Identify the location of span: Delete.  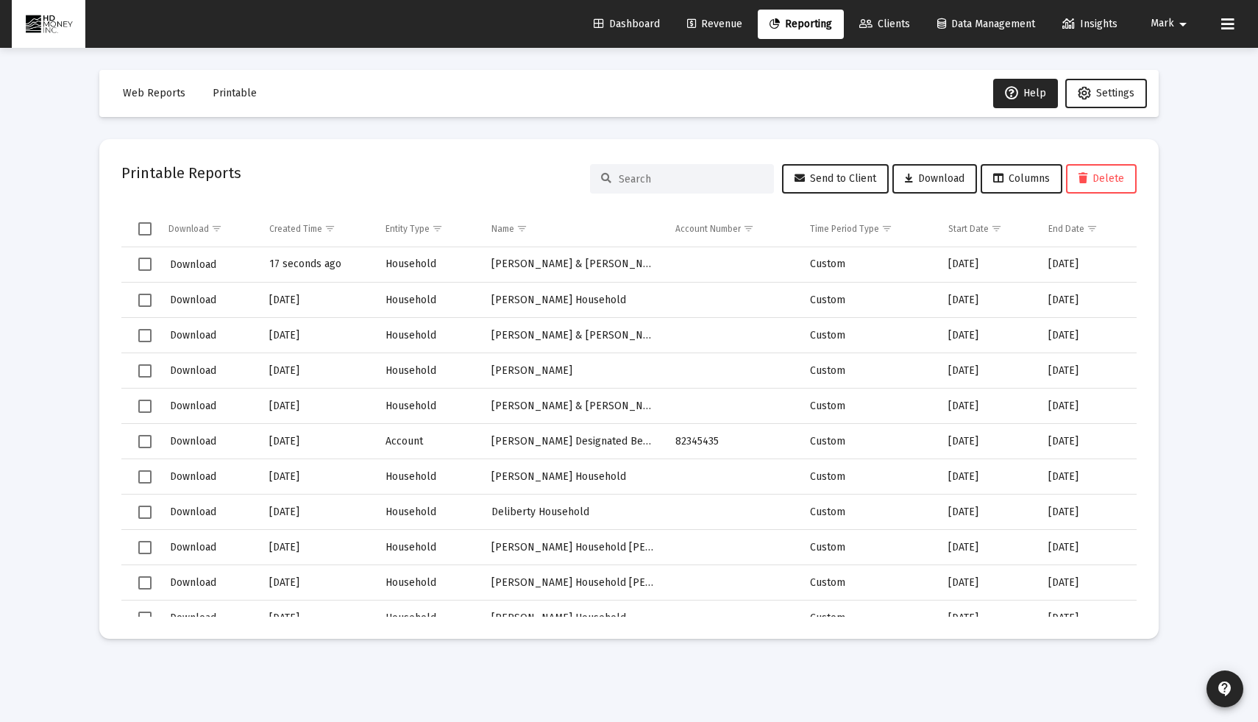
(1101, 178).